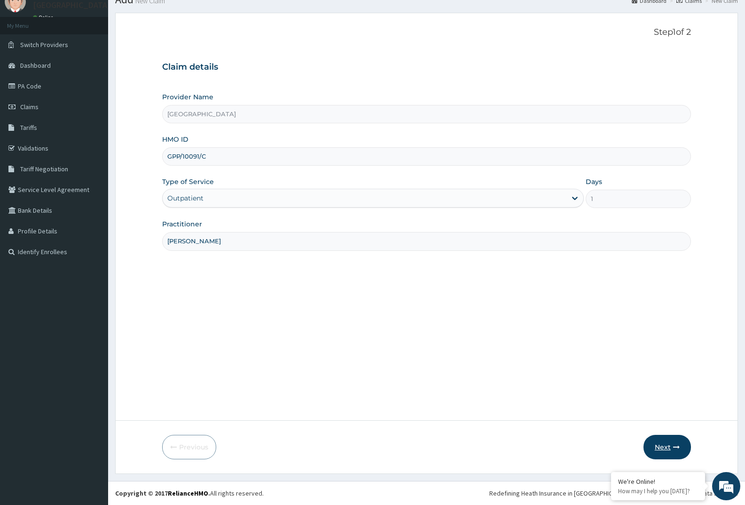 The height and width of the screenshot is (505, 745). What do you see at coordinates (427, 67) in the screenshot?
I see `h3: Claim details` at bounding box center [427, 67].